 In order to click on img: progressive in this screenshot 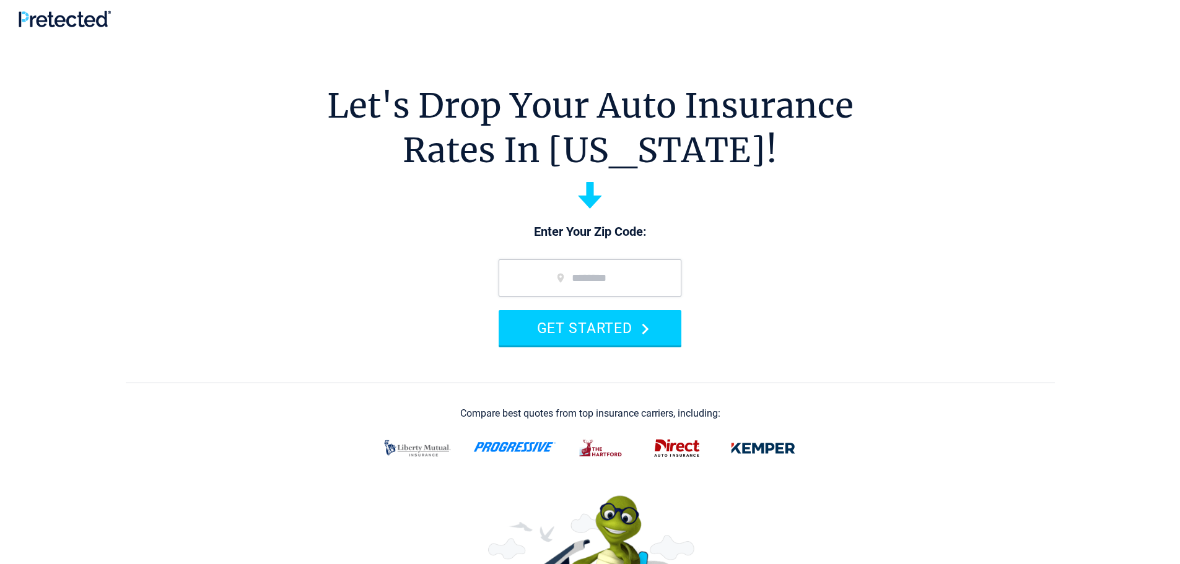, I will do `click(515, 447)`.